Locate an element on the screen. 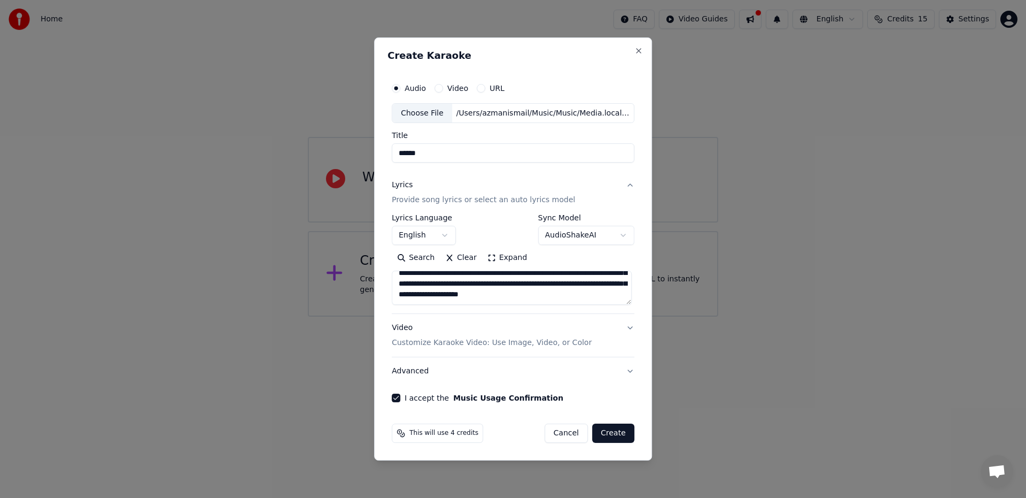  label: Title is located at coordinates (513, 136).